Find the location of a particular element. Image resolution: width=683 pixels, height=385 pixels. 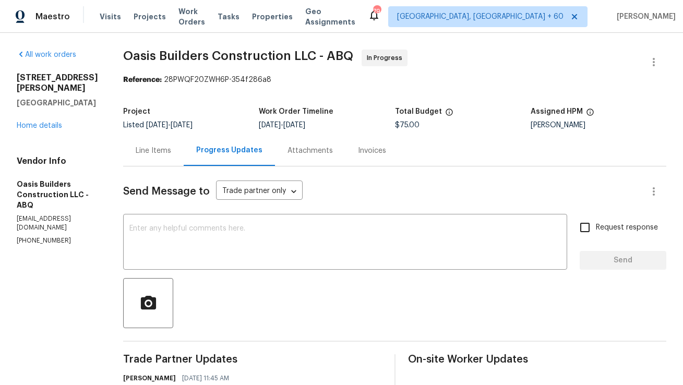

h5: Oasis Builders Construction LLC - ABQ is located at coordinates (57, 195).